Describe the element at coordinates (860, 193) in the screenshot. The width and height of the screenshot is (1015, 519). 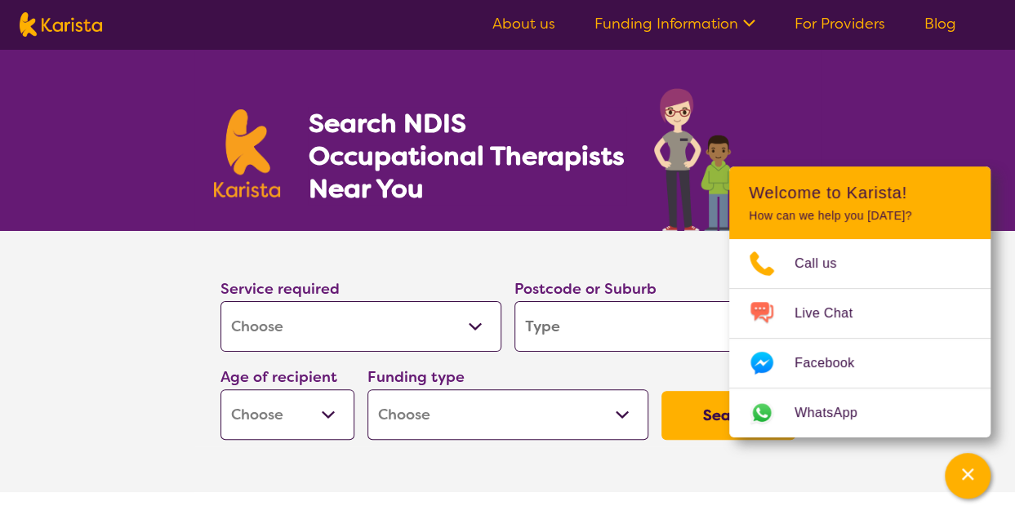
I see `h2: Welcome to Karista!` at that location.